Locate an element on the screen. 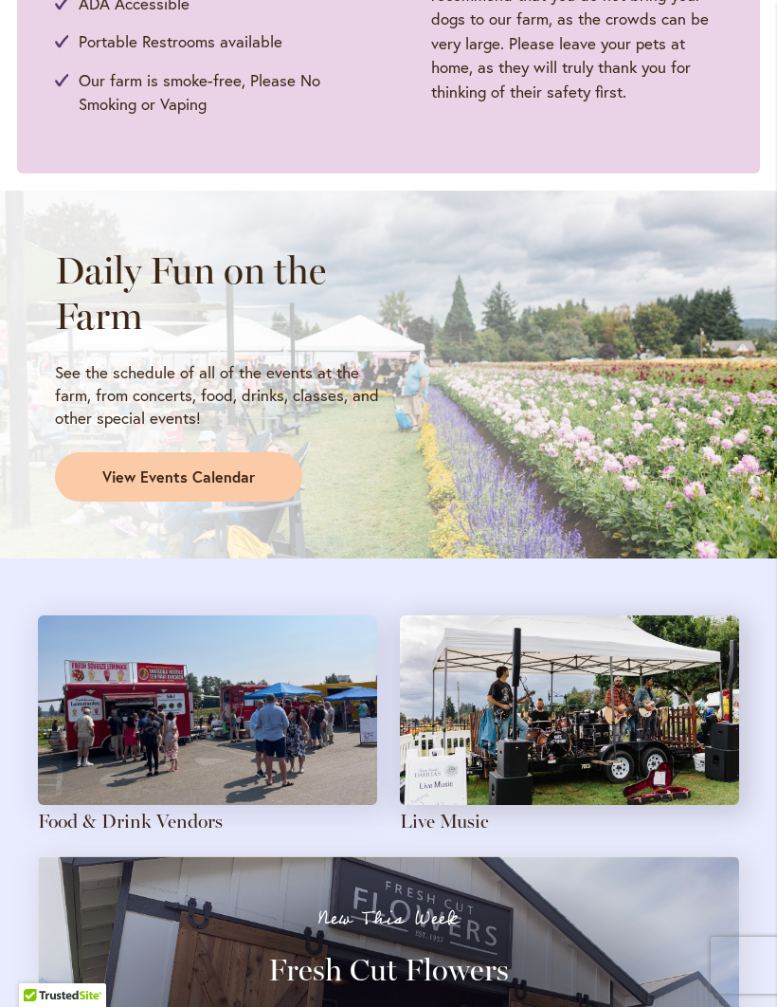 The image size is (777, 1007). span: Portable Restrooms available is located at coordinates (180, 42).